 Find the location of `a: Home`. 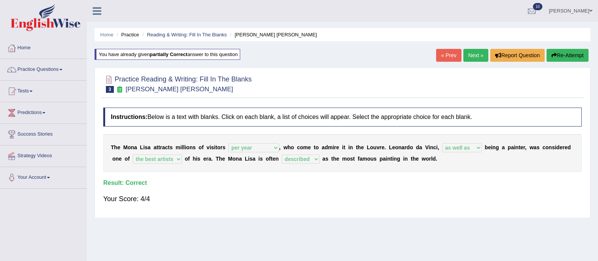

a: Home is located at coordinates (107, 34).